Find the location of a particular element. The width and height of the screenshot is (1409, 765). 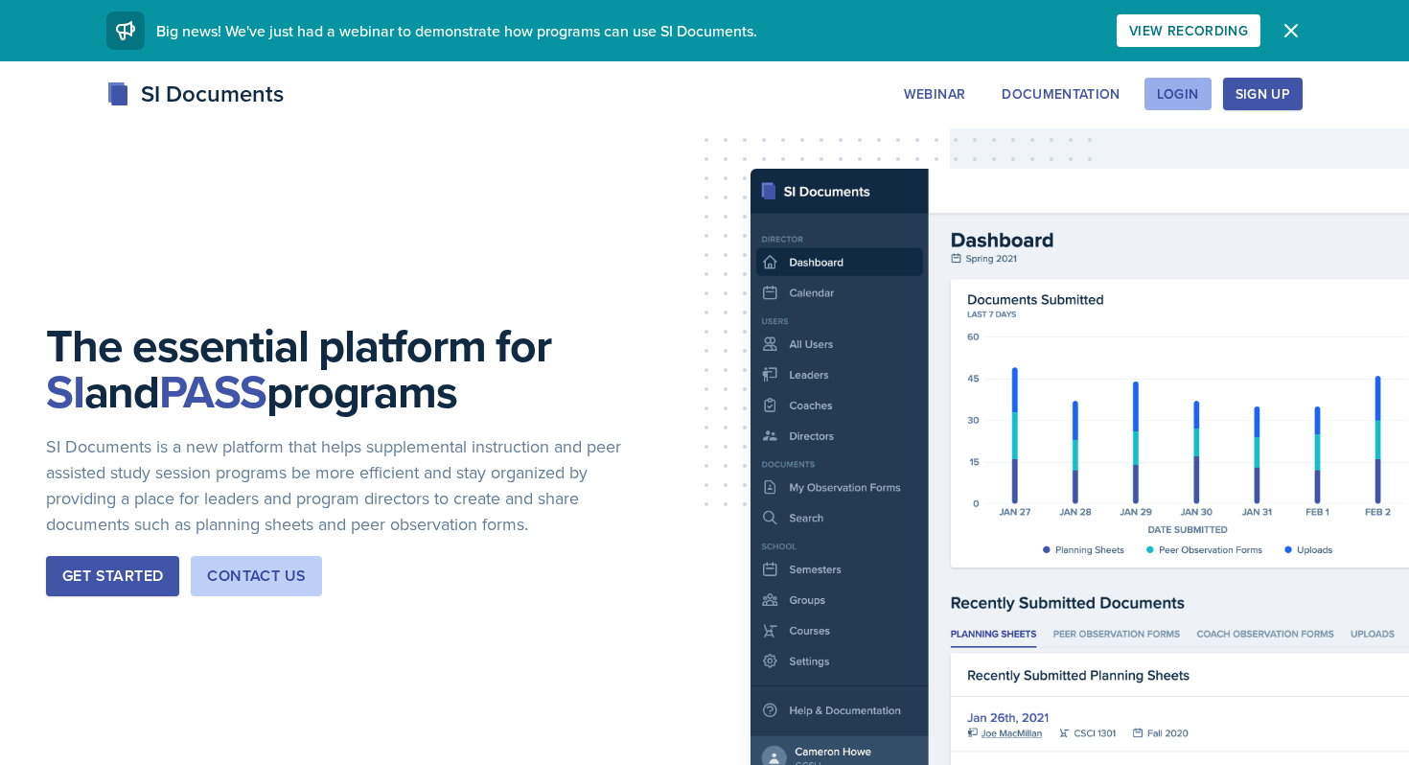

span: Big news! We've just had a webinar to demonstrate how programs can use SI Documents. is located at coordinates (456, 31).